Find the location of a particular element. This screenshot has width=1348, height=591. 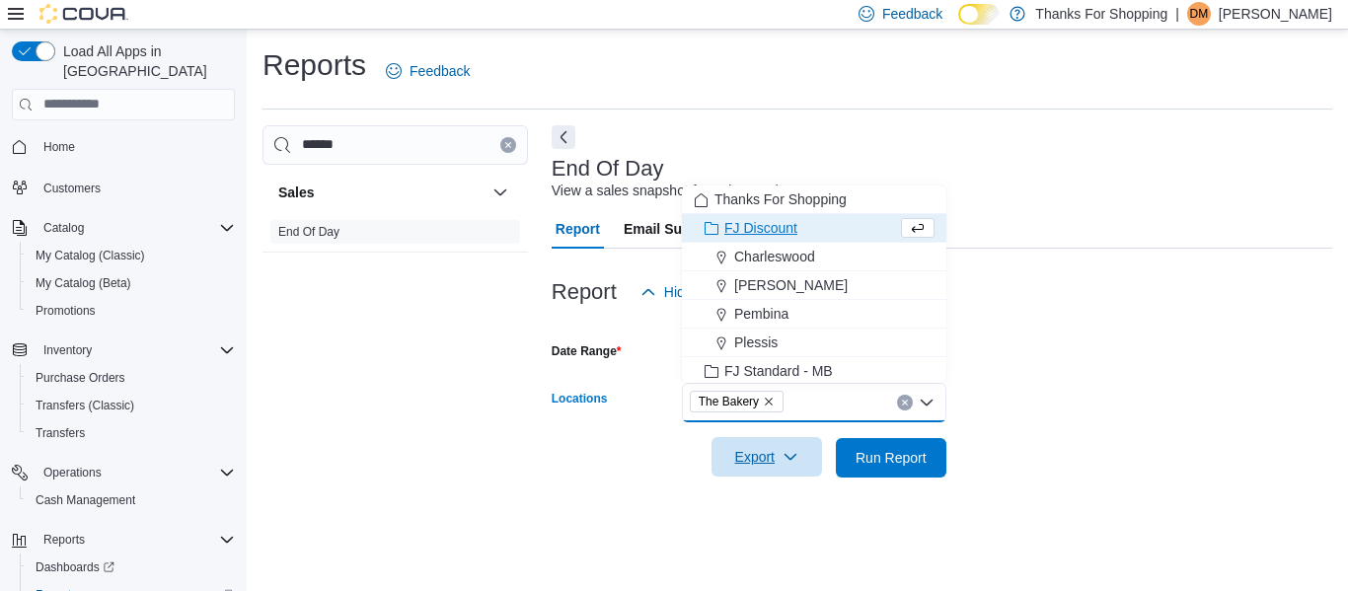

button: FJ Discount is located at coordinates (814, 228).